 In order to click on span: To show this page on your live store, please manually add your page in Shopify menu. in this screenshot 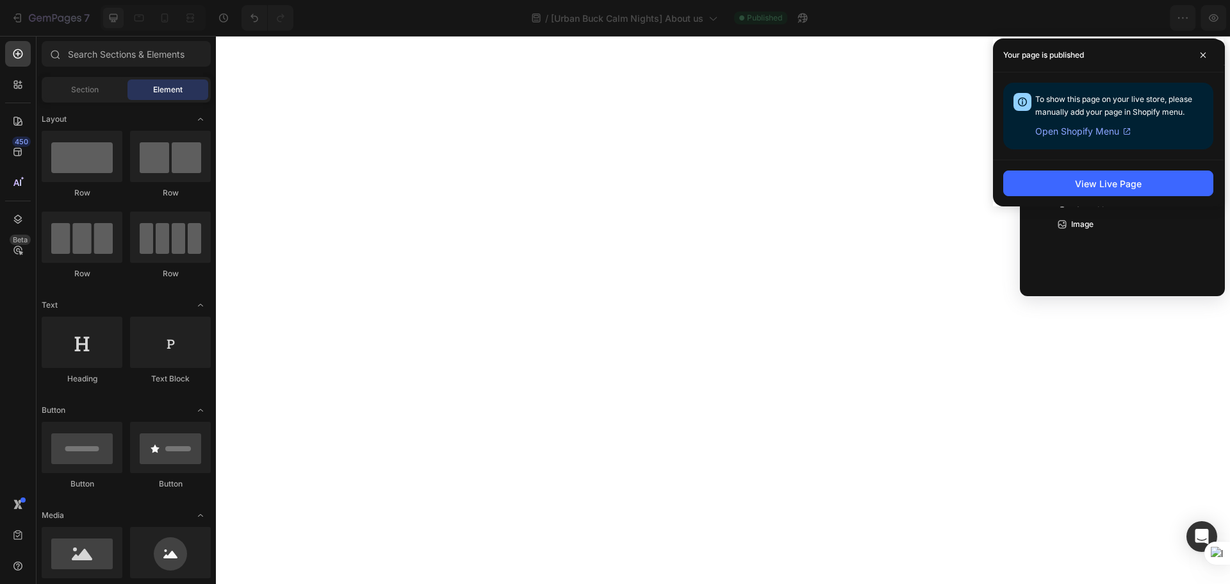, I will do `click(1113, 105)`.